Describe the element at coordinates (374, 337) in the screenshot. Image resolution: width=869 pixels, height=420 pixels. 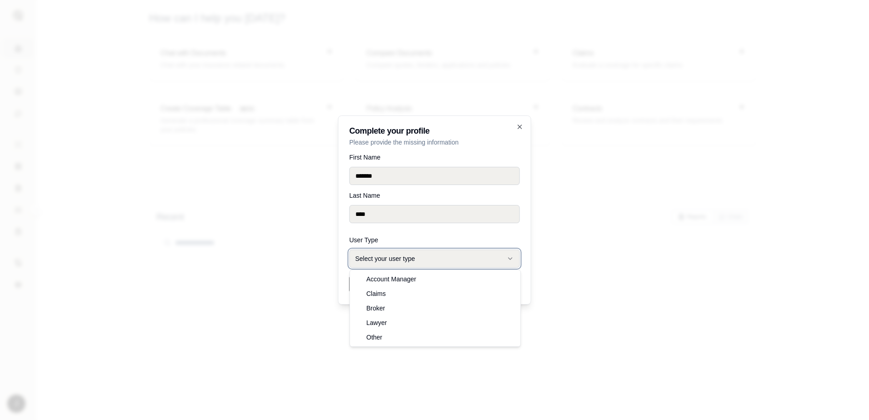
I see `span: Other` at that location.